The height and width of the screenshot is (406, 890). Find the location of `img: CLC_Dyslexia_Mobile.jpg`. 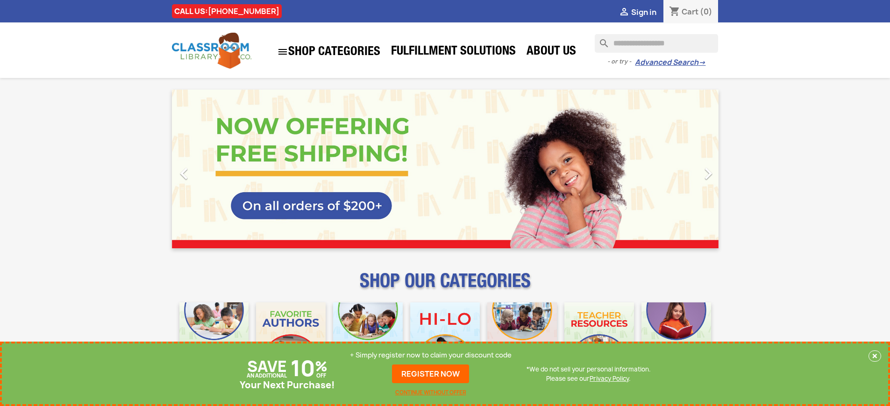

img: CLC_Dyslexia_Mobile.jpg is located at coordinates (676, 337).